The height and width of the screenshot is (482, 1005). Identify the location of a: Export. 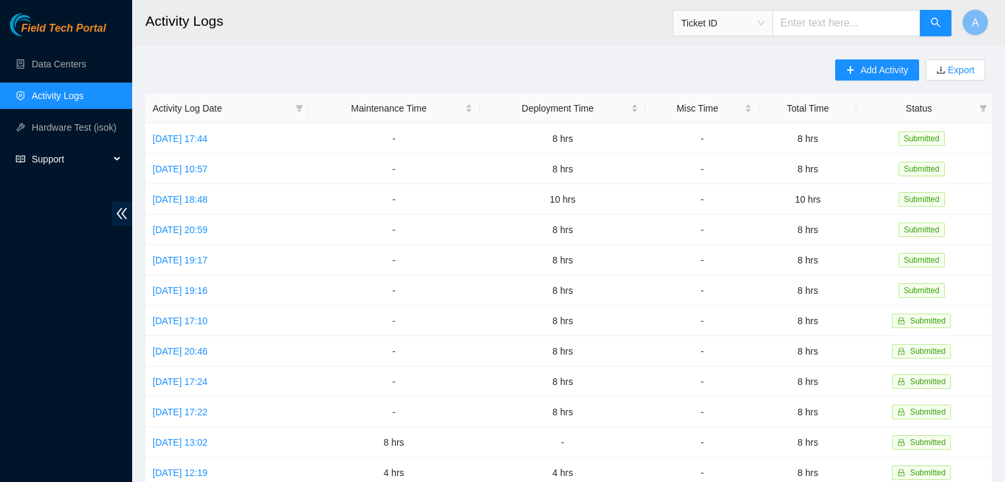
(960, 70).